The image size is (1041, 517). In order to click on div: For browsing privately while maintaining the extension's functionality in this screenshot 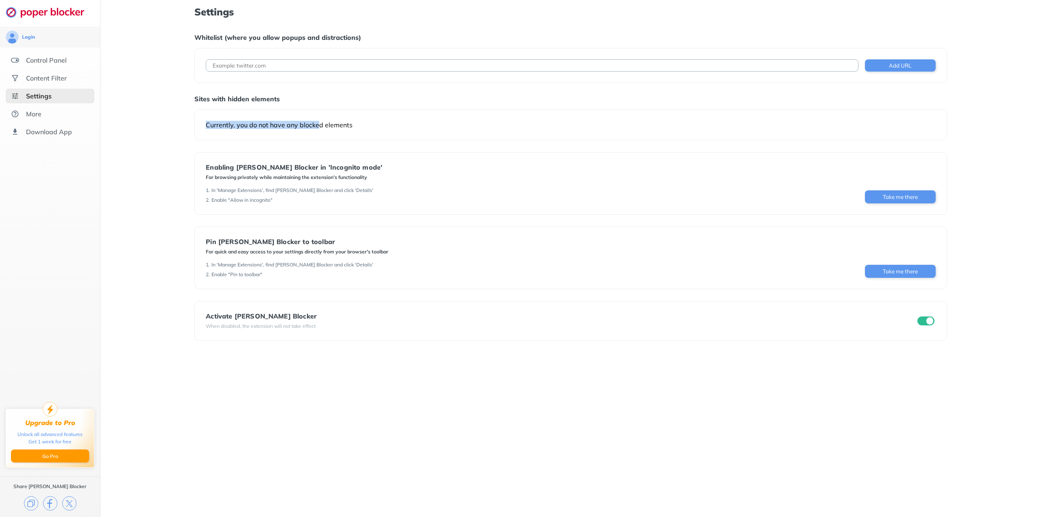, I will do `click(294, 177)`.